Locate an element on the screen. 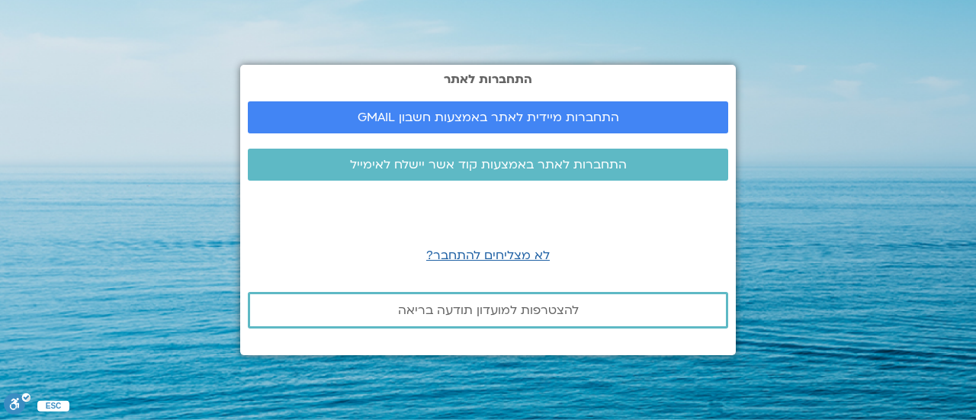 This screenshot has height=420, width=976. a: לא מצליחים להתחבר? is located at coordinates (488, 255).